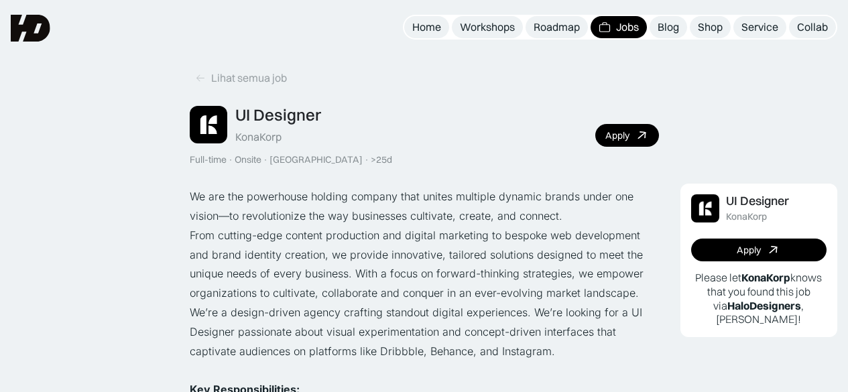 The width and height of the screenshot is (848, 392). Describe the element at coordinates (759, 27) in the screenshot. I see `div: Service` at that location.